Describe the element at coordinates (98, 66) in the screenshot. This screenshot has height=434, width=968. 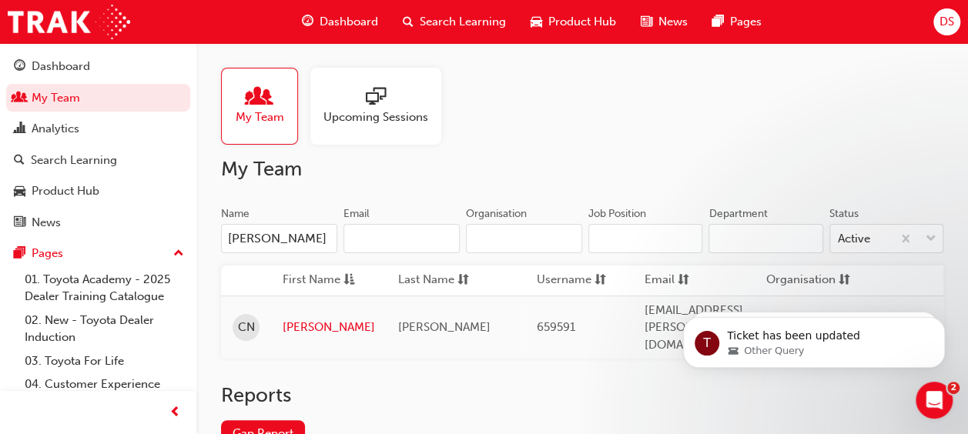
I see `a: Dashboard` at that location.